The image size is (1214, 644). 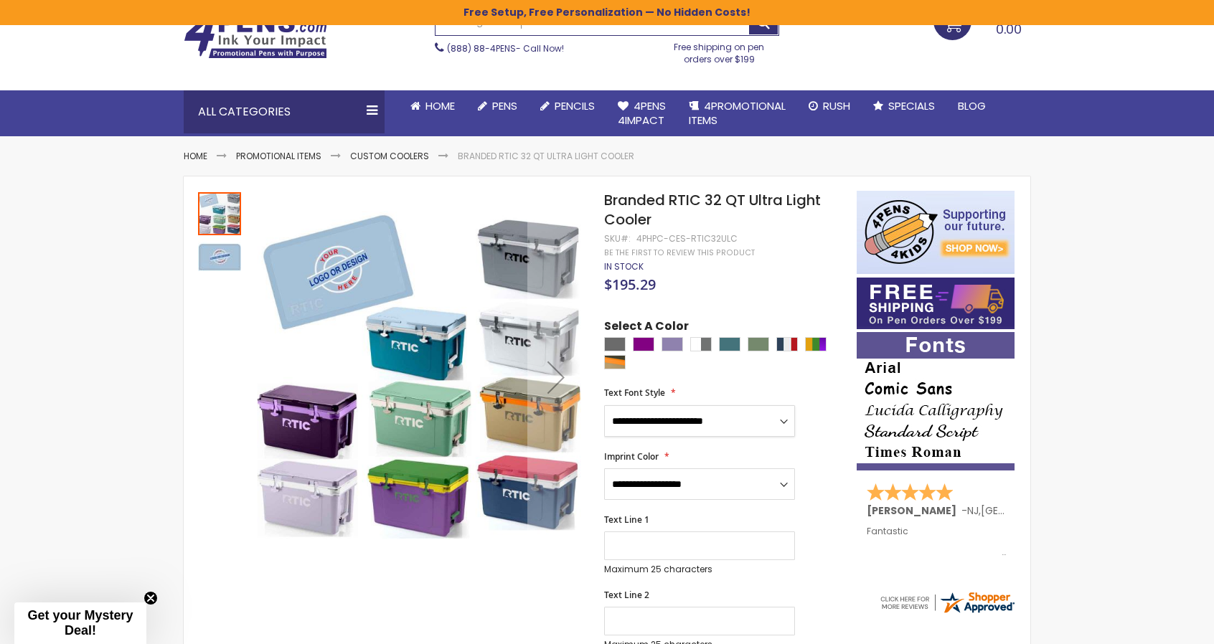 What do you see at coordinates (973, 511) in the screenshot?
I see `span: NJ` at bounding box center [973, 511].